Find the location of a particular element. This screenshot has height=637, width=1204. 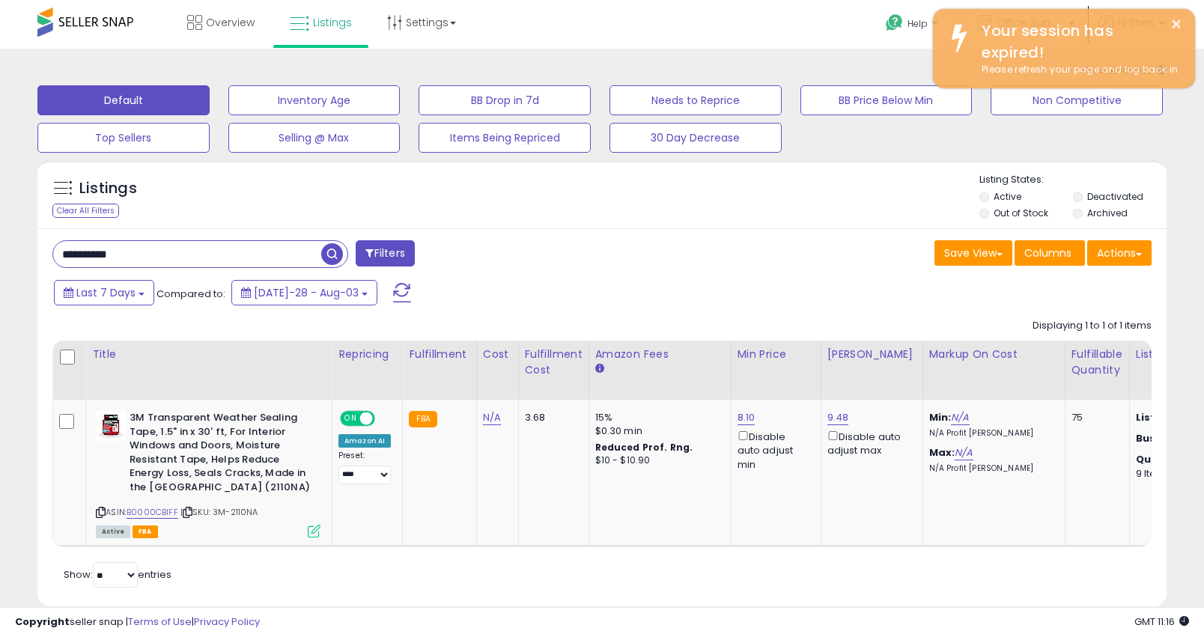

b: Listed Price: is located at coordinates (1169, 417).